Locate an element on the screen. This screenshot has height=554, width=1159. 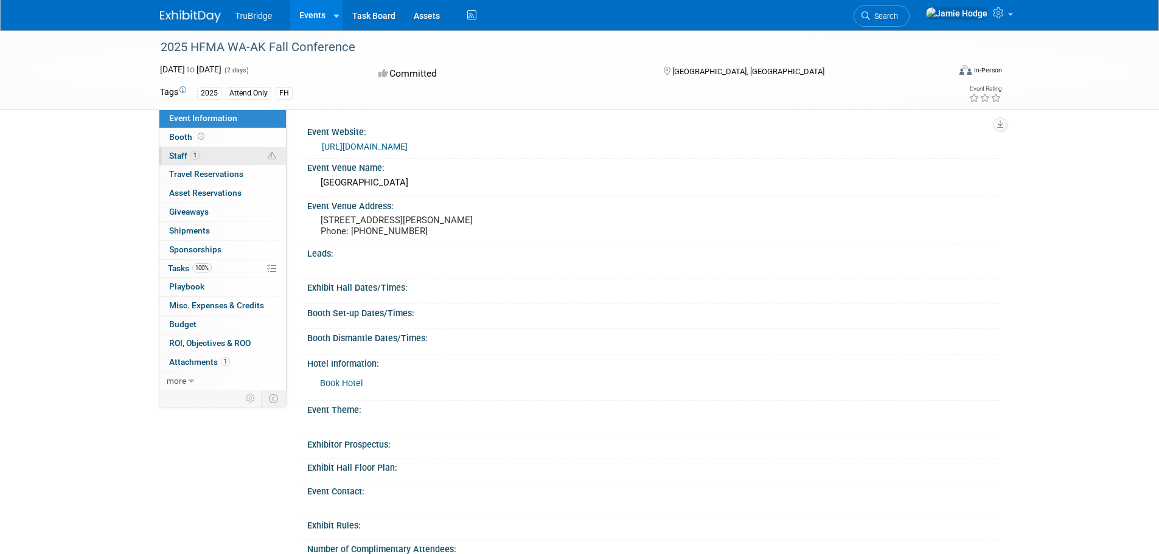
a: more is located at coordinates (223, 382).